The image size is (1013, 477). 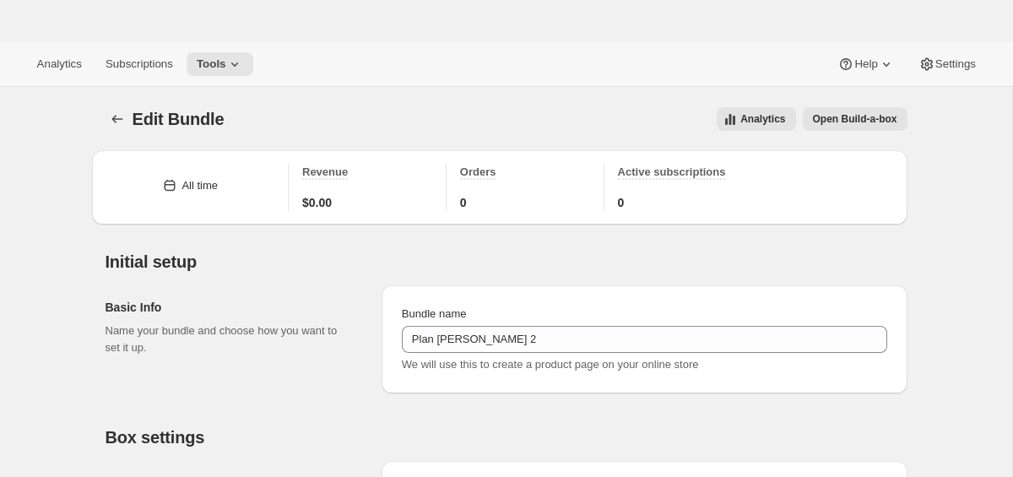 What do you see at coordinates (434, 313) in the screenshot?
I see `span: Bundle name` at bounding box center [434, 313].